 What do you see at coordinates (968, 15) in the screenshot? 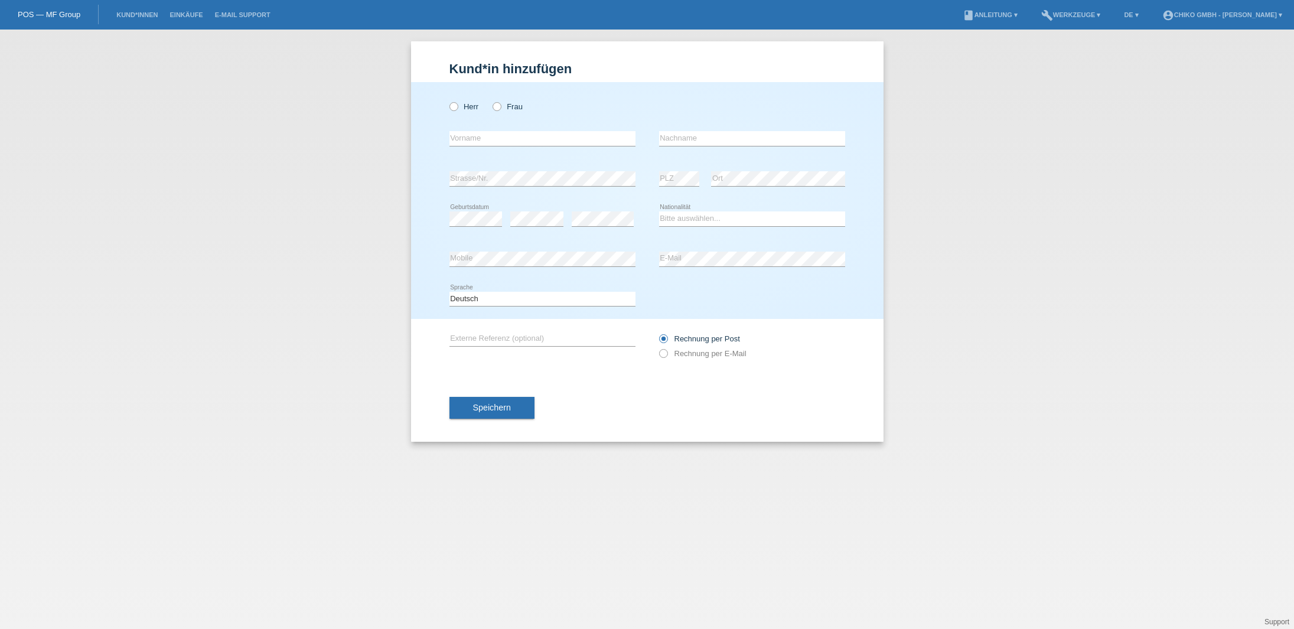
I see `i: book` at bounding box center [968, 15].